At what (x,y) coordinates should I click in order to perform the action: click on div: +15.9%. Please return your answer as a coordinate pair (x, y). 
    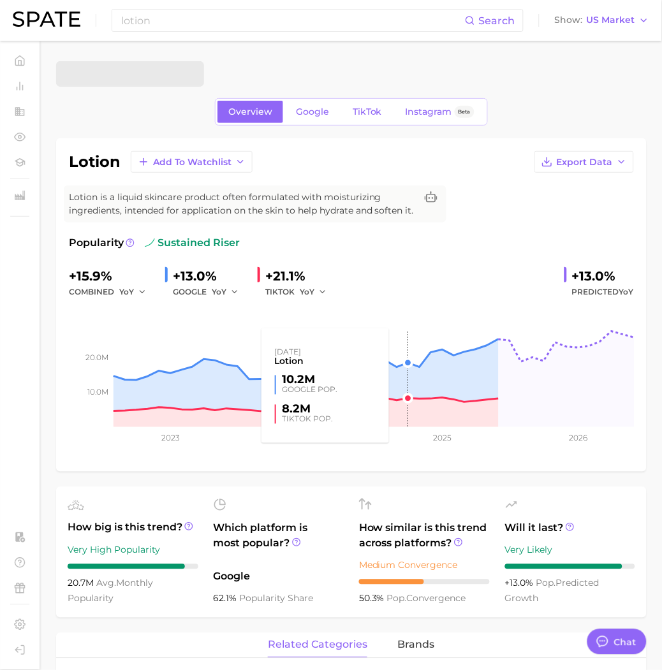
    Looking at the image, I should click on (112, 276).